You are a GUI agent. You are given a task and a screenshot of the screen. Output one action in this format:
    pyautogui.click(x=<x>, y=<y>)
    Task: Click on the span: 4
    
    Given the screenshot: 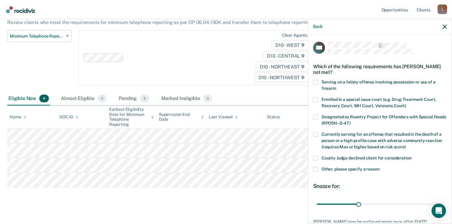 What is the action you would take?
    pyautogui.click(x=44, y=98)
    